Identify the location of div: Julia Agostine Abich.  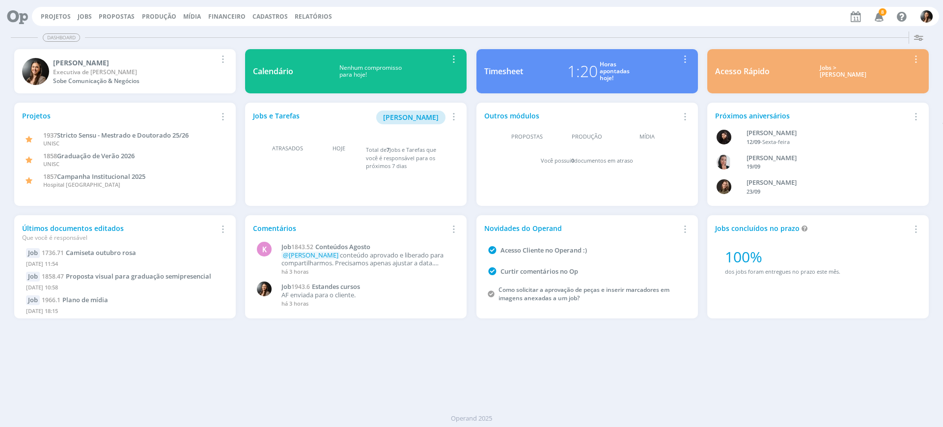
(826, 183).